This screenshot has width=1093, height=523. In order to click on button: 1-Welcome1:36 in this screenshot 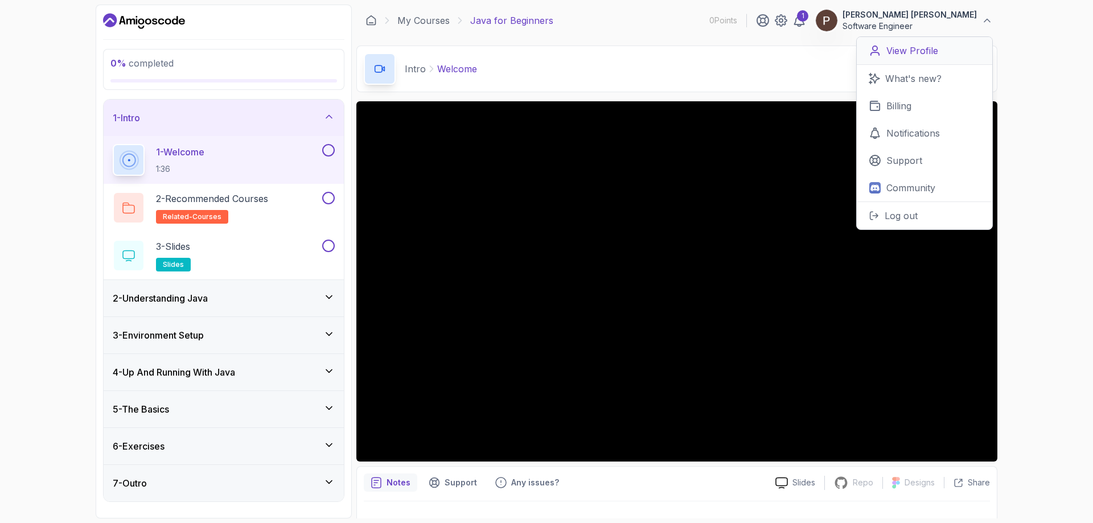, I will do `click(224, 160)`.